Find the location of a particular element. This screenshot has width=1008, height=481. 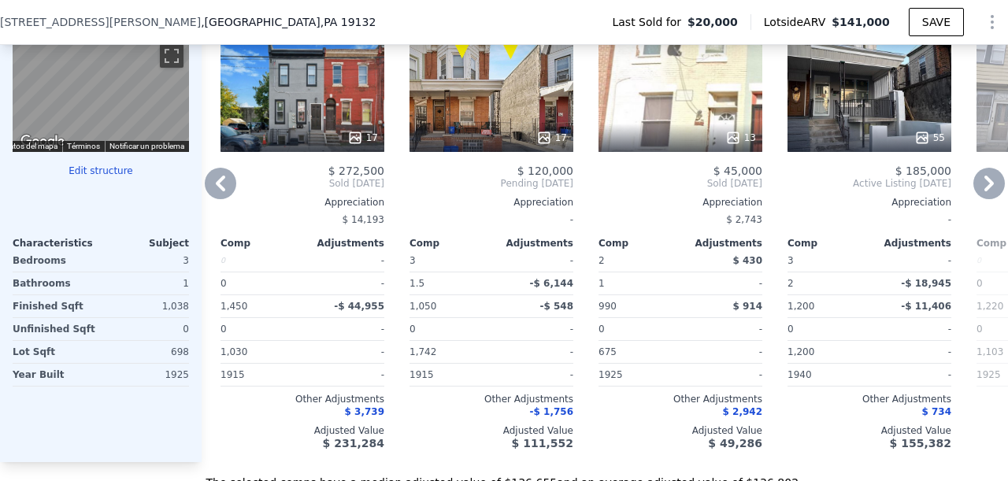

div: Bathrooms is located at coordinates (55, 283).